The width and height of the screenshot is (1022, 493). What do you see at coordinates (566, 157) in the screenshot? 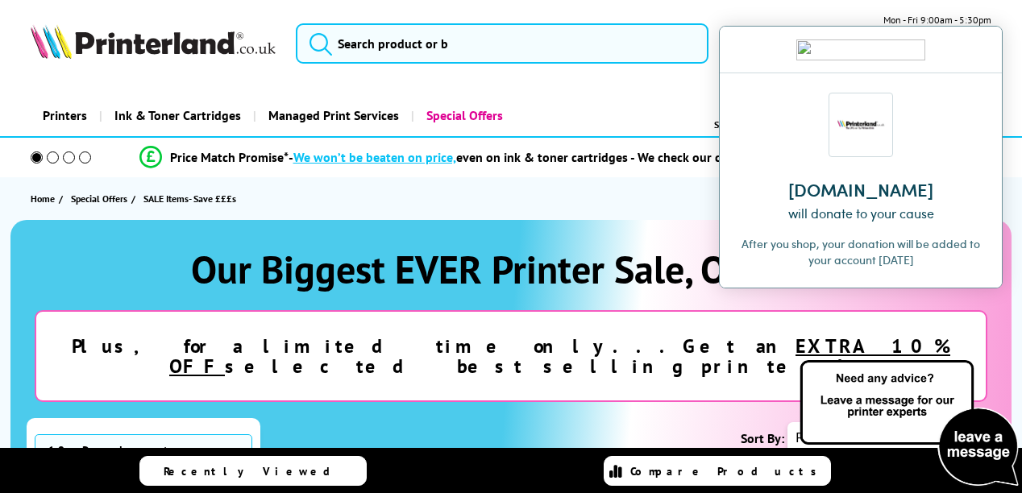
I see `div: - even on ink & toner cartridges - We check our competitors every day!` at bounding box center [566, 157].